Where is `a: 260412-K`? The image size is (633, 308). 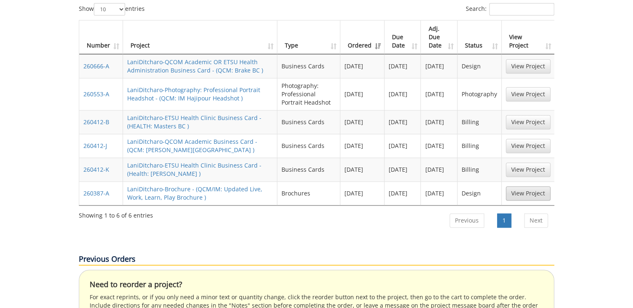
a: 260412-K is located at coordinates (96, 169).